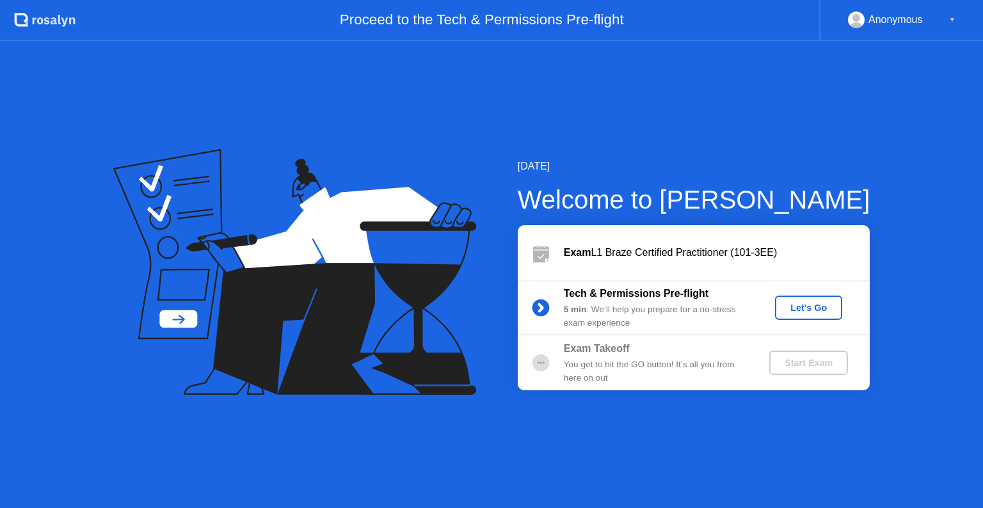 Image resolution: width=983 pixels, height=508 pixels. What do you see at coordinates (717, 253) in the screenshot?
I see `div: L1 Braze Certified Practitioner (101-3EE)` at bounding box center [717, 253].